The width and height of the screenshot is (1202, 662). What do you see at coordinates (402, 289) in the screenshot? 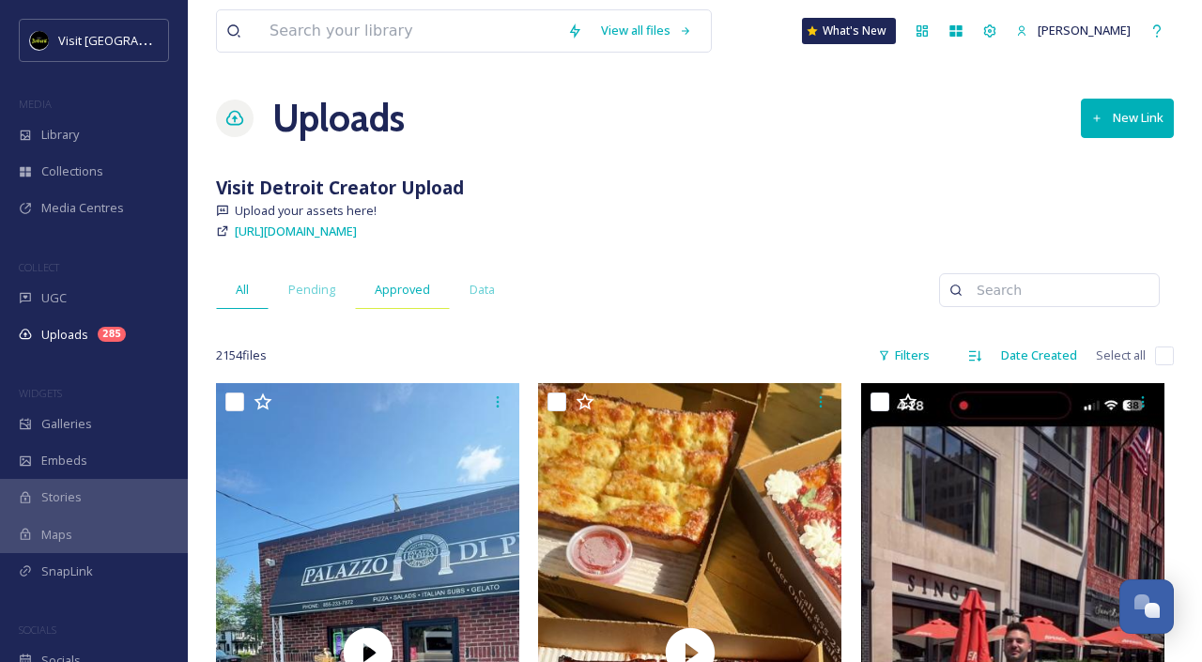
I see `span: Approved` at bounding box center [402, 289].